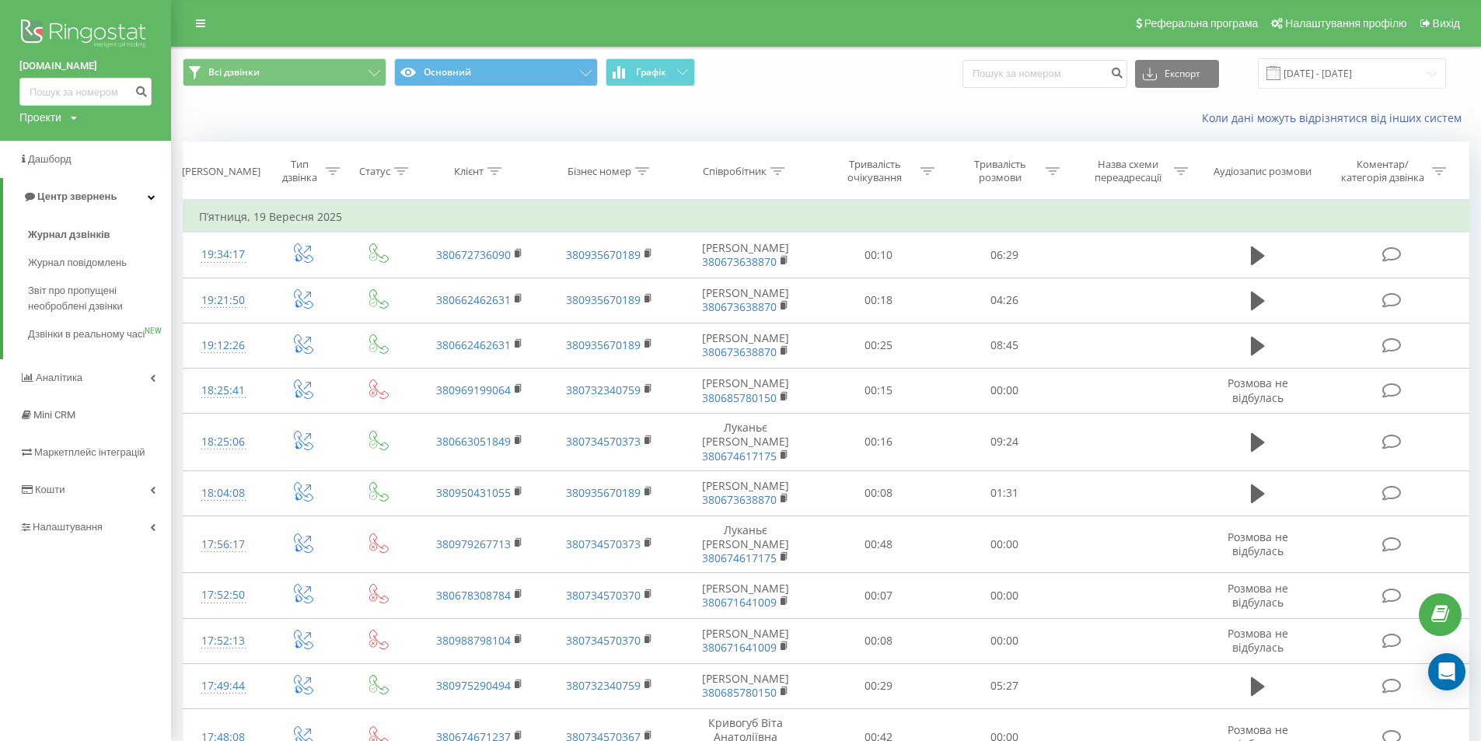  Describe the element at coordinates (99, 263) in the screenshot. I see `a: Журнал повідомлень` at that location.